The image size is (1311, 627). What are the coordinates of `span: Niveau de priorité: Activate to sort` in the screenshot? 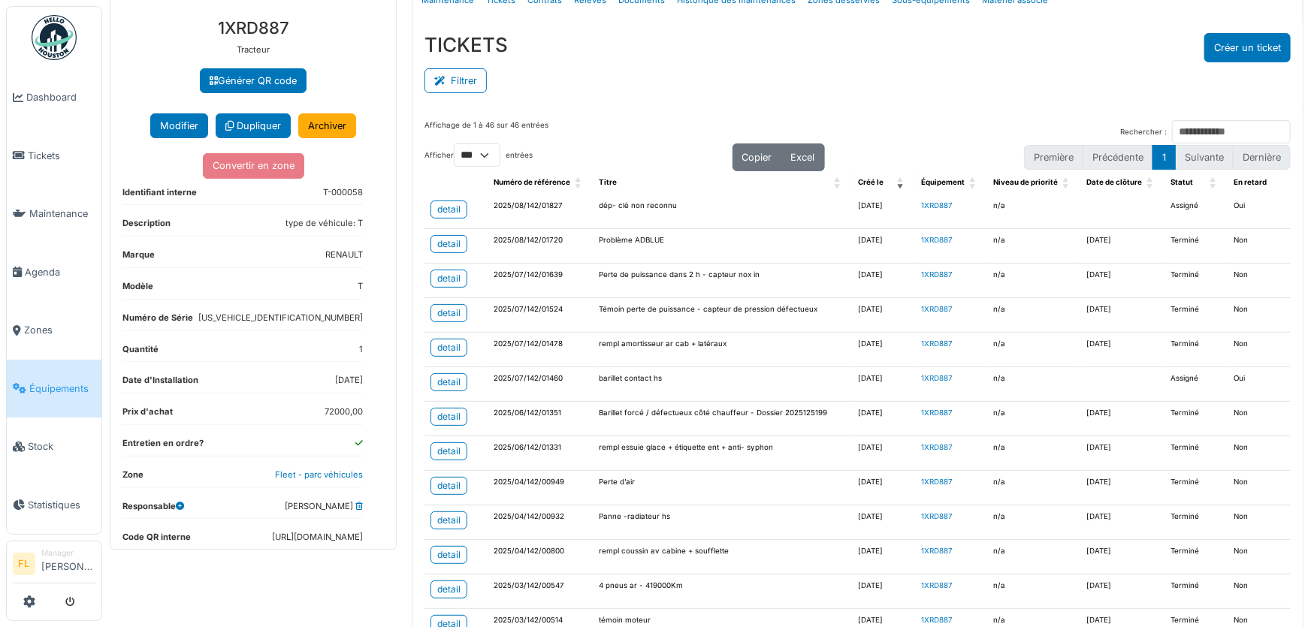 It's located at (1067, 183).